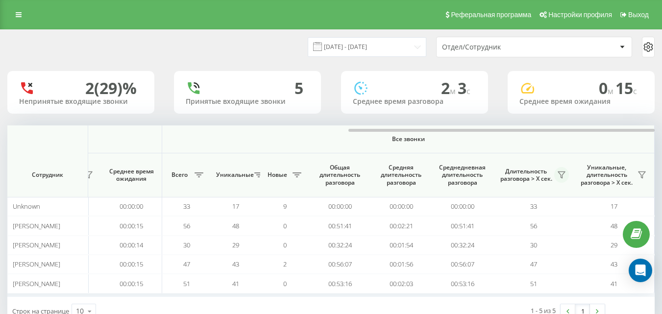  What do you see at coordinates (627, 88) in the screenshot?
I see `span: 15` at bounding box center [627, 88].